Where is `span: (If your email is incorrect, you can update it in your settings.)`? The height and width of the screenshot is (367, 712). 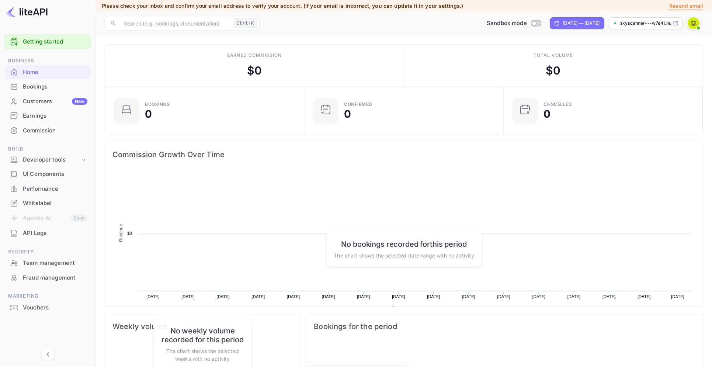
span: (If your email is incorrect, you can update it in your settings.) is located at coordinates (383, 6).